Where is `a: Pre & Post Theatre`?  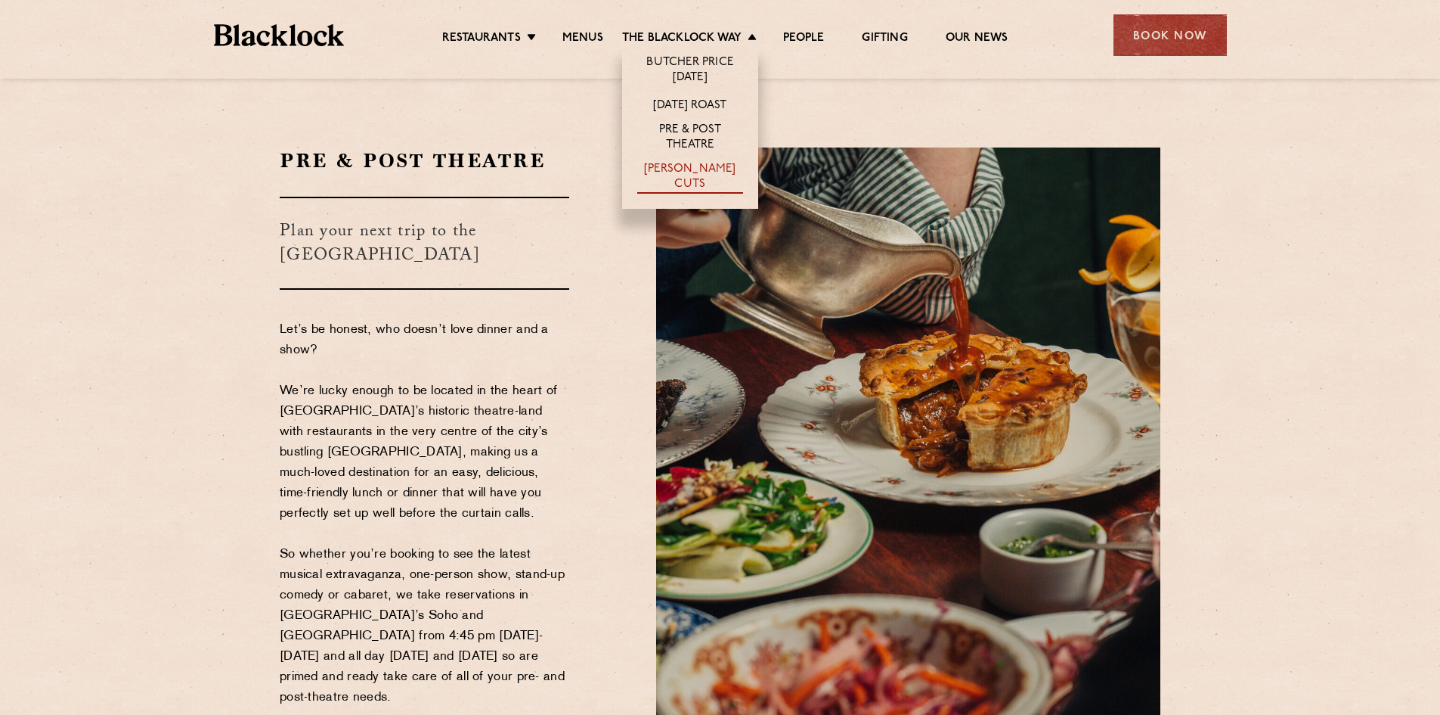 a: Pre & Post Theatre is located at coordinates (690, 138).